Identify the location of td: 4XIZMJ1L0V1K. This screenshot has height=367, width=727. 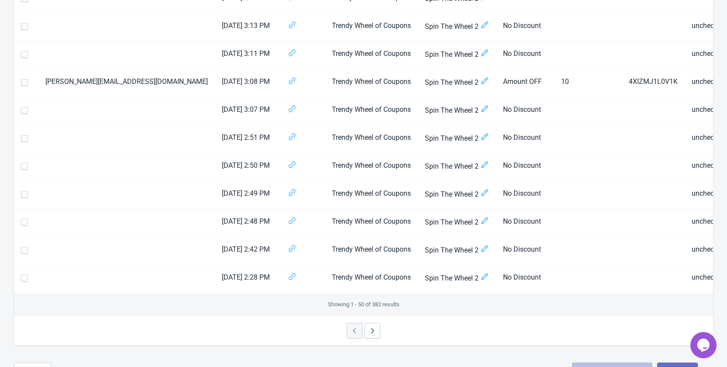
(653, 83).